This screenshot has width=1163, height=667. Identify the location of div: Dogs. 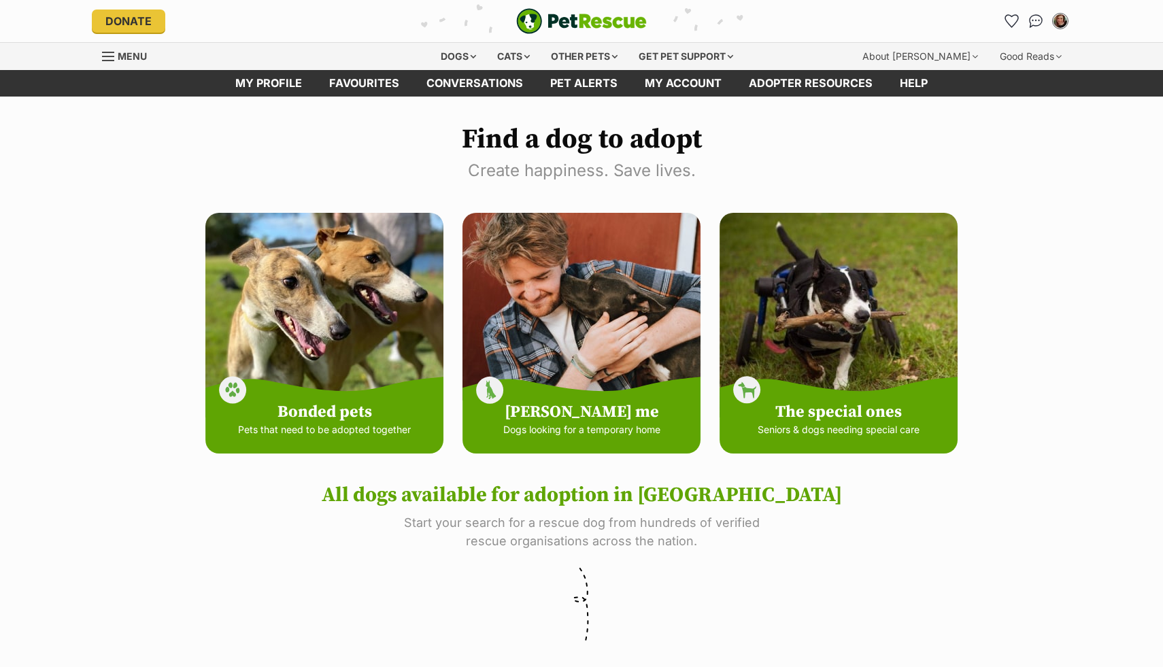
(458, 56).